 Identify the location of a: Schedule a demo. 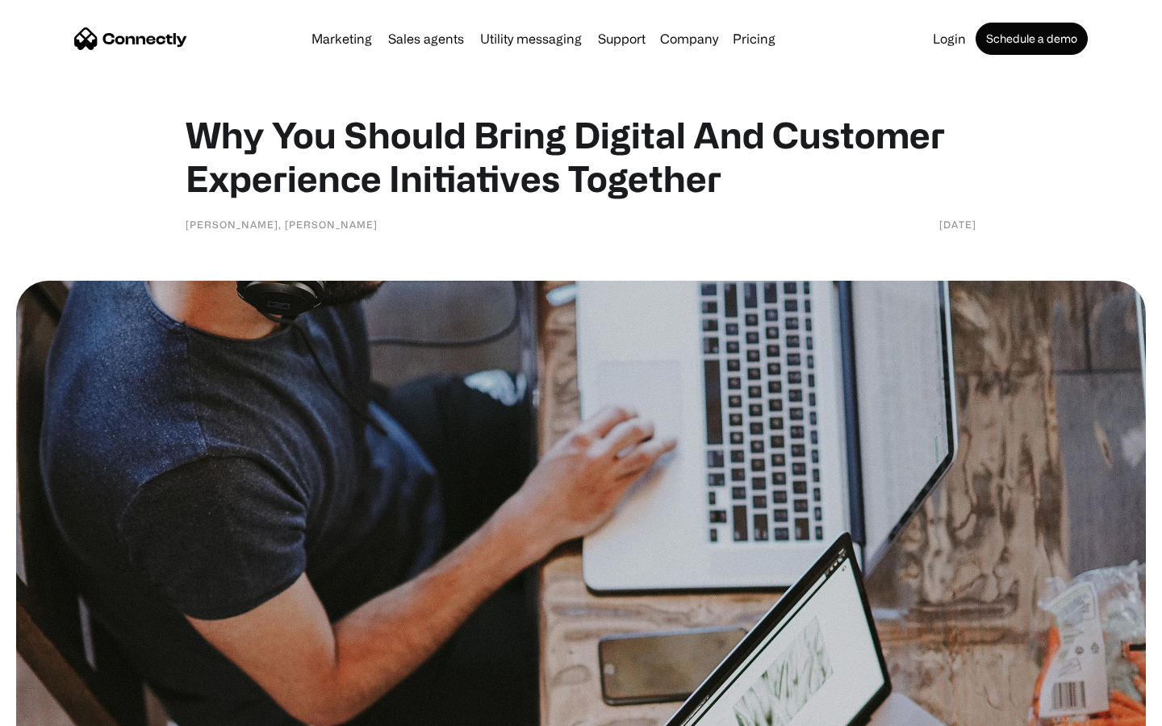
(1031, 39).